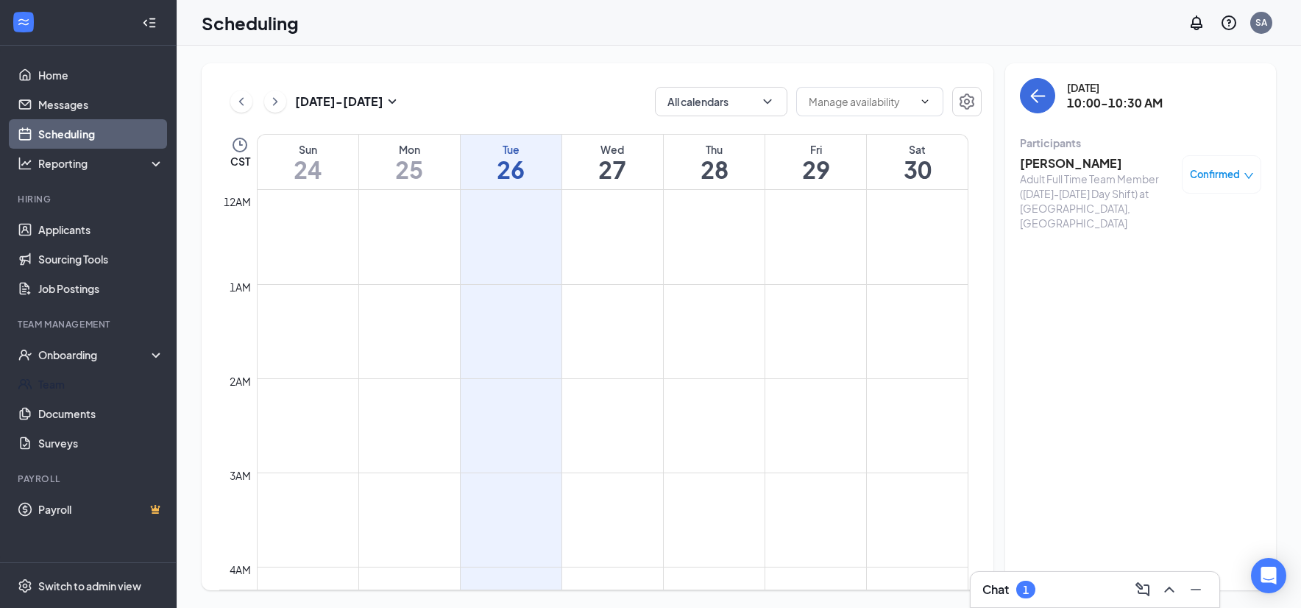 This screenshot has height=608, width=1301. I want to click on button: ChevronUp, so click(1169, 589).